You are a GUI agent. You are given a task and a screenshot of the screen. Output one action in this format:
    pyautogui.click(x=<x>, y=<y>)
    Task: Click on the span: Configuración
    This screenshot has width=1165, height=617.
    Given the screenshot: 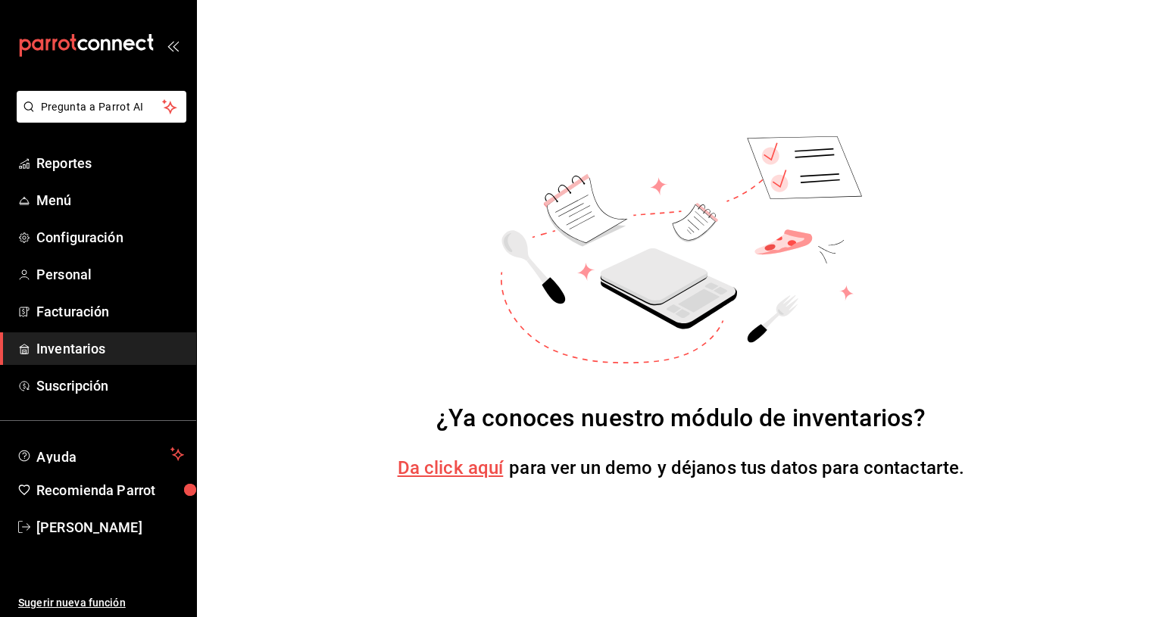 What is the action you would take?
    pyautogui.click(x=110, y=237)
    